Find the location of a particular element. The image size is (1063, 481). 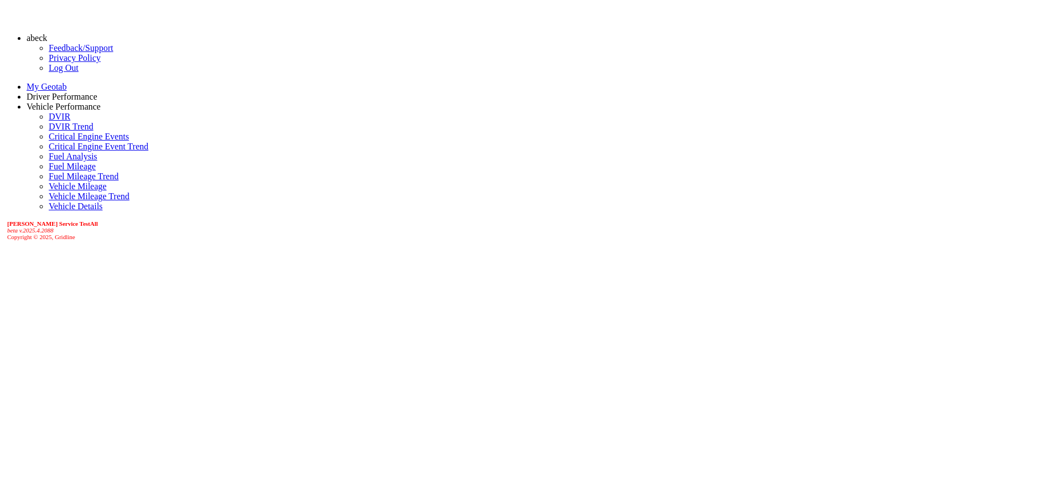

a: Vehicle Performance is located at coordinates (64, 106).